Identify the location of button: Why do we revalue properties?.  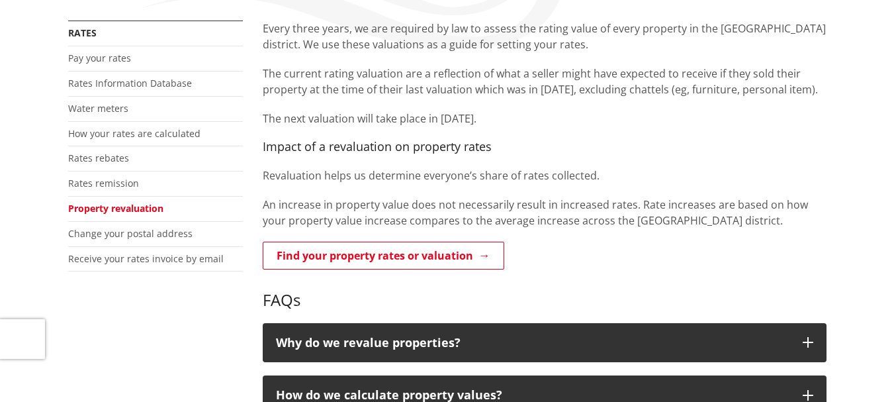
(545, 343).